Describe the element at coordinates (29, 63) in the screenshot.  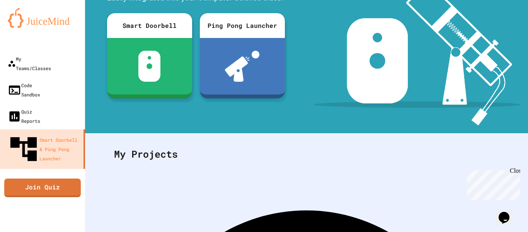
I see `div: My Teams/Classes` at that location.